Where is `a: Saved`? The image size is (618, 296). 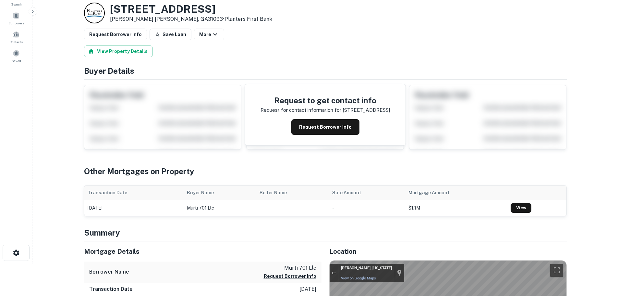 a: Saved is located at coordinates (16, 56).